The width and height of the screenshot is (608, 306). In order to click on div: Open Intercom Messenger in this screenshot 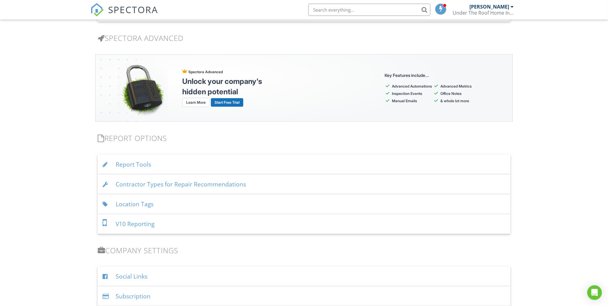, I will do `click(594, 293)`.